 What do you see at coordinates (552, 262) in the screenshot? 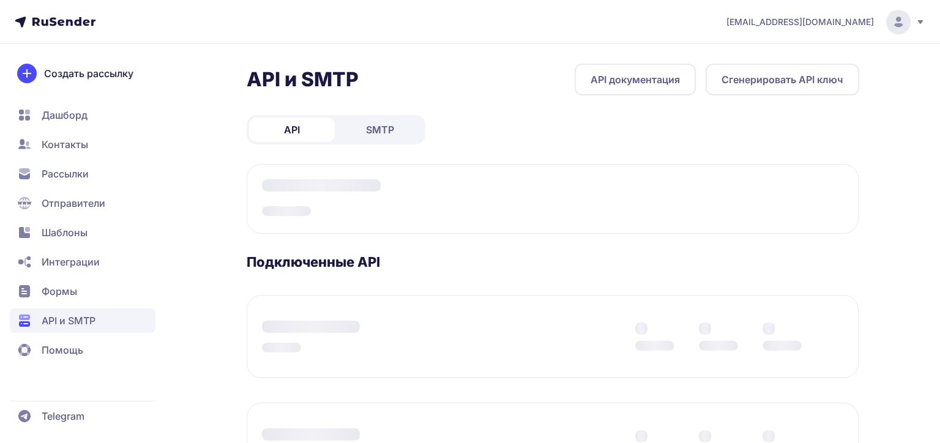
I see `h3: Подключенные API` at bounding box center [552, 262].